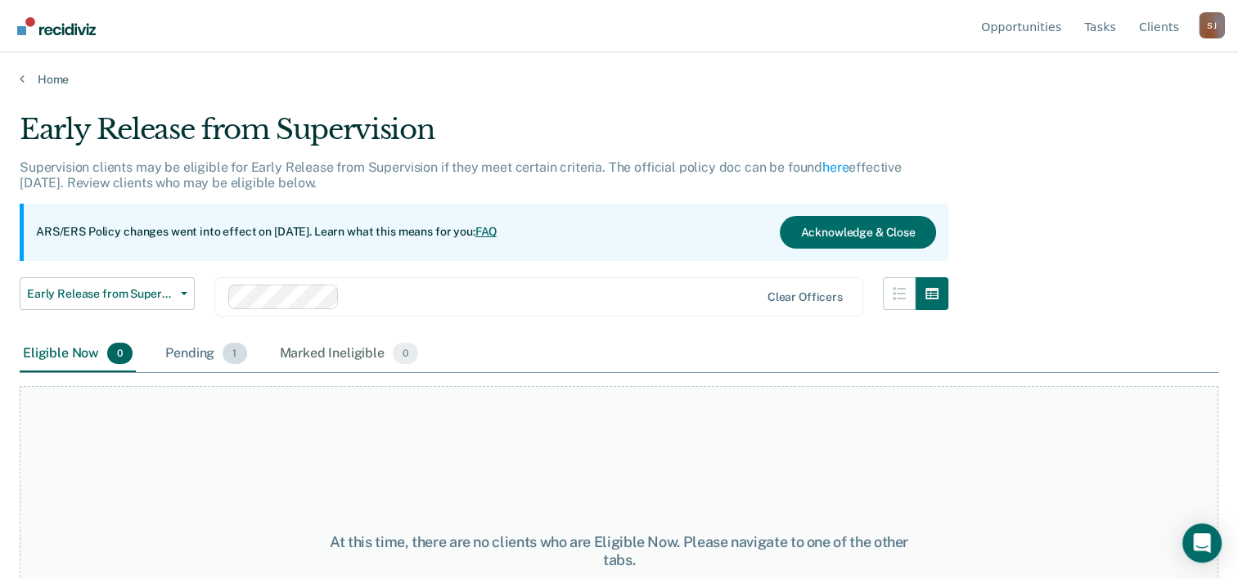 This screenshot has height=579, width=1238. Describe the element at coordinates (487, 232) in the screenshot. I see `a: FAQ` at that location.